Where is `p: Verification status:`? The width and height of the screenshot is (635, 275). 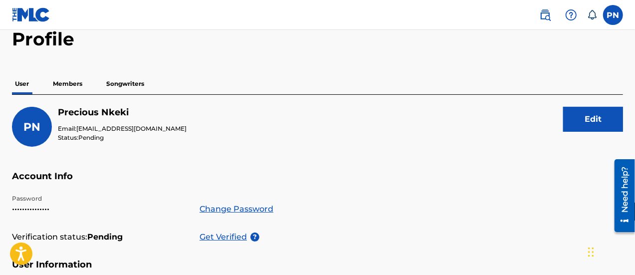 p: Verification status: is located at coordinates (49, 237).